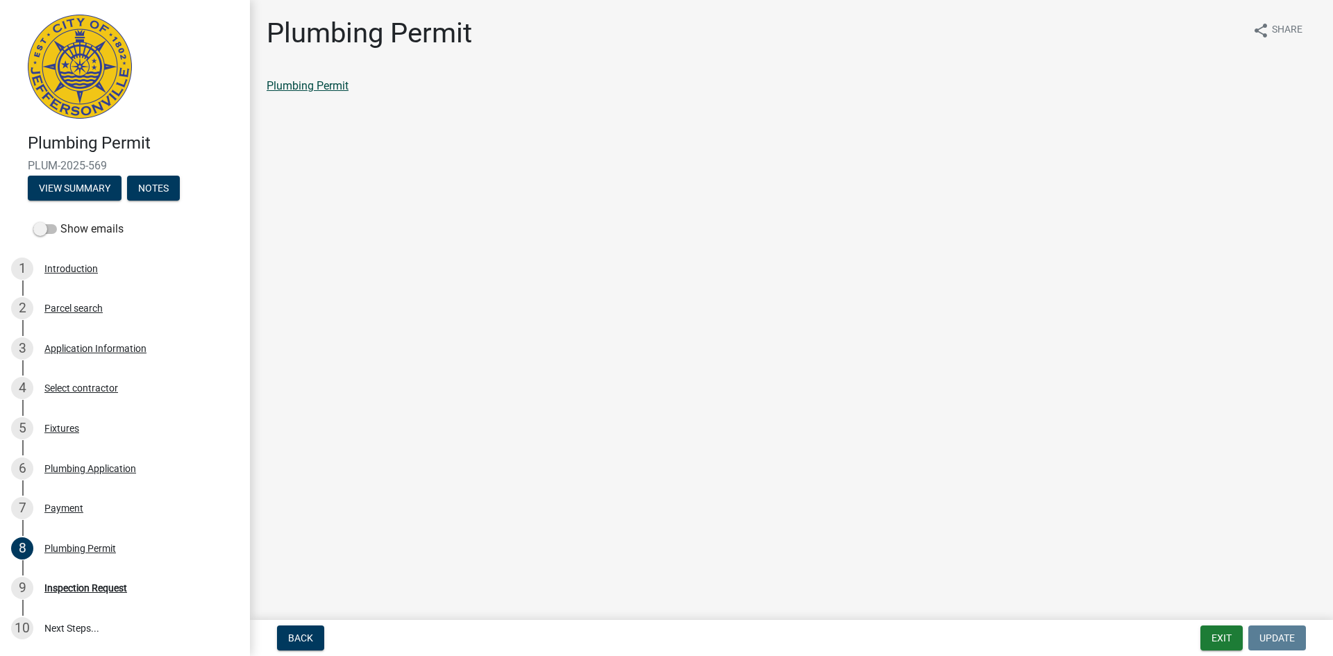 This screenshot has width=1333, height=656. I want to click on div: Select contractor, so click(81, 388).